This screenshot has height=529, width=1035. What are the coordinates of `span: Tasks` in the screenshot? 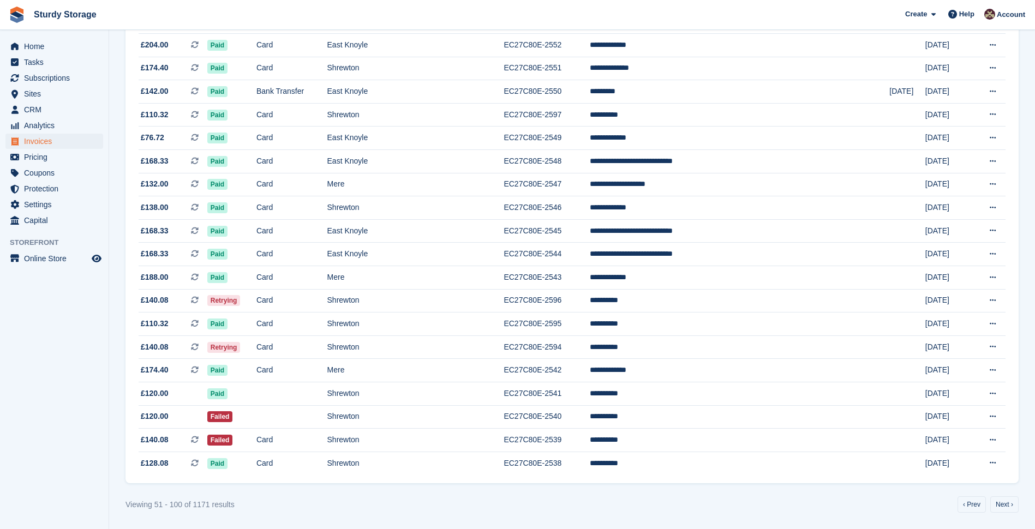 It's located at (57, 62).